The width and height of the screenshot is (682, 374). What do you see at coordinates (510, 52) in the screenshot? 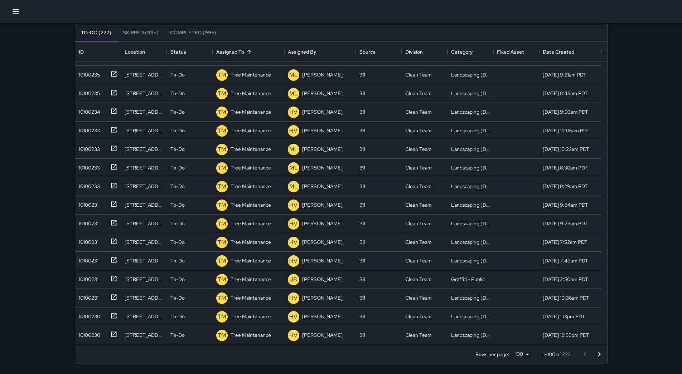
I see `div: Fixed Asset` at bounding box center [510, 52].